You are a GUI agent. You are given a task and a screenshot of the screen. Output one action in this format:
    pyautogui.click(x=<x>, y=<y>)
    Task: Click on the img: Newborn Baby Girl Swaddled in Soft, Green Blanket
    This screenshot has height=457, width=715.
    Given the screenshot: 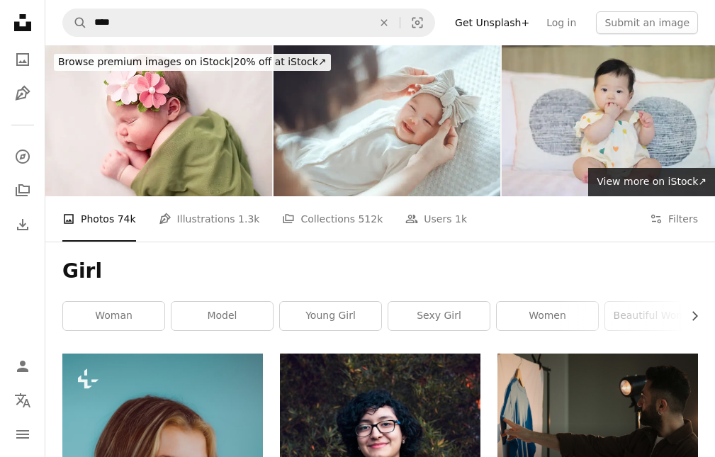 What is the action you would take?
    pyautogui.click(x=159, y=121)
    